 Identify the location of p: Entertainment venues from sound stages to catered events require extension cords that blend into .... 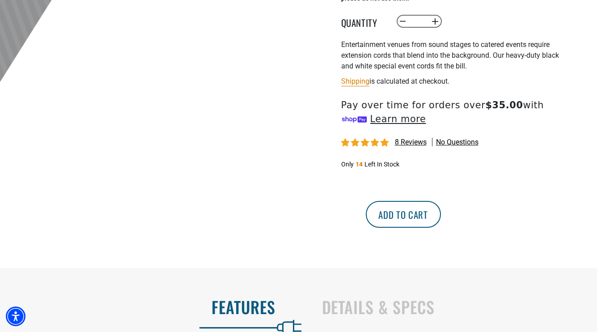
(451, 55).